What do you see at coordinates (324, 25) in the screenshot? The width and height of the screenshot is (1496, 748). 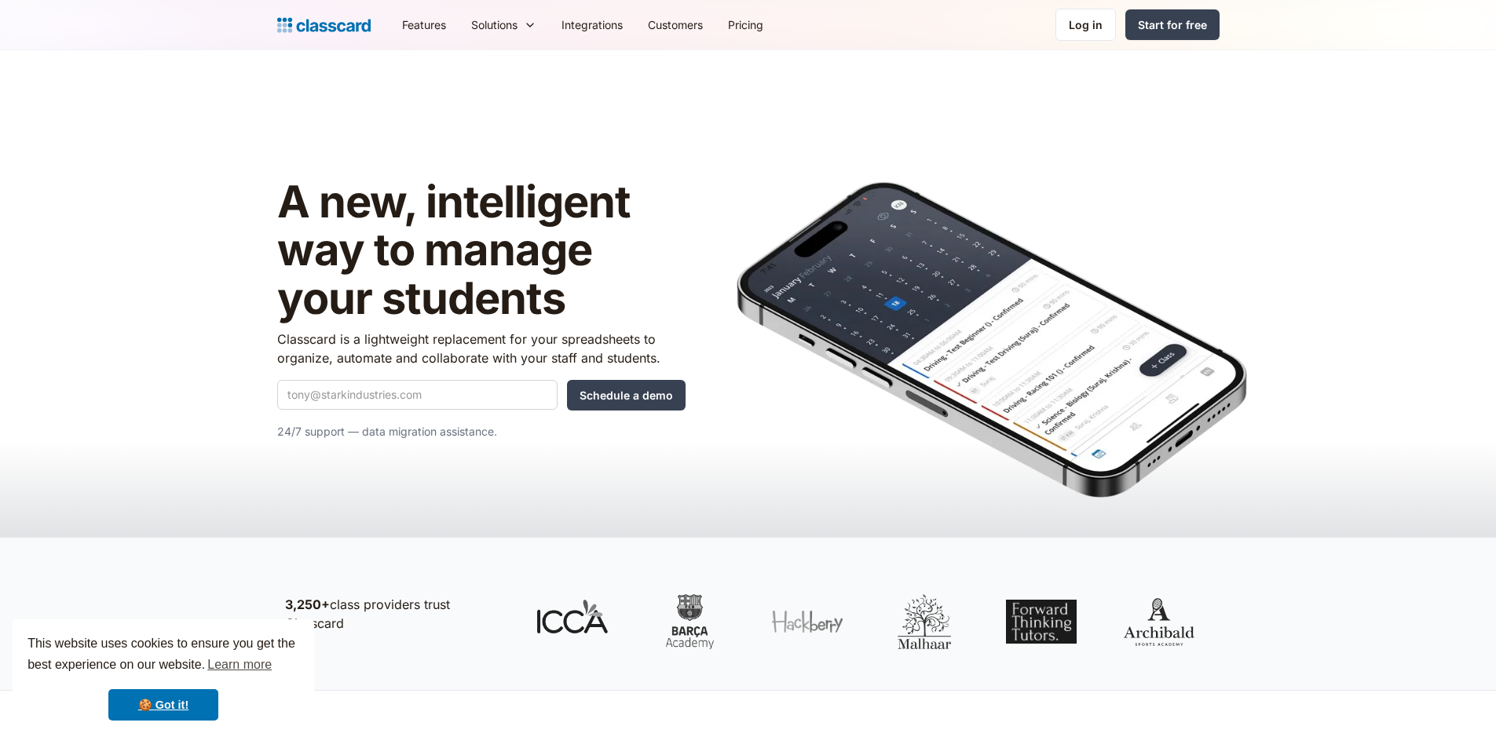 I see `a: Logo` at bounding box center [324, 25].